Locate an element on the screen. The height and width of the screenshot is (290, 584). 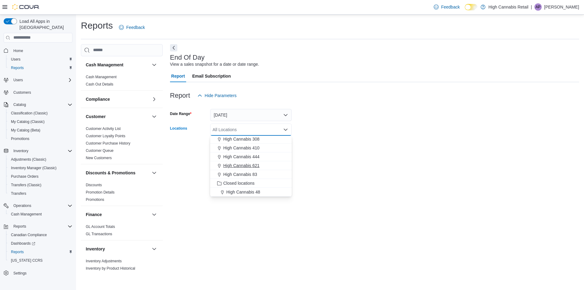
a: My Catalog (Beta) is located at coordinates (26, 130).